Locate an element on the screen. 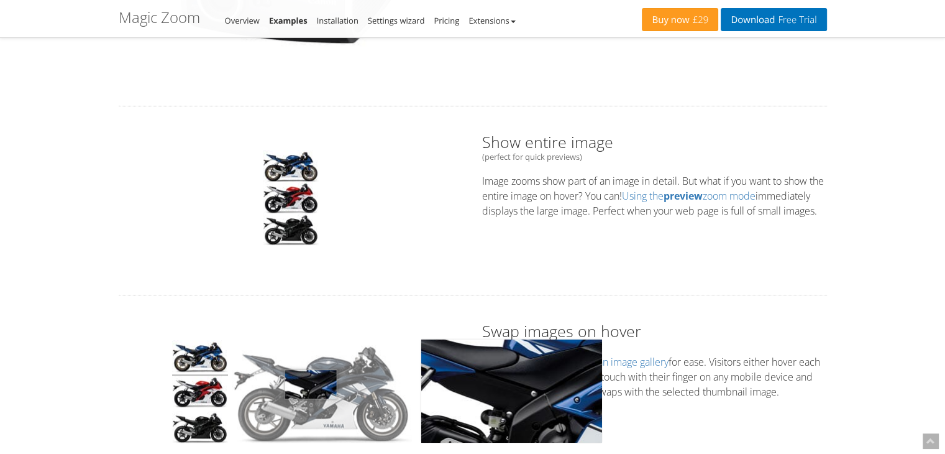 The height and width of the screenshot is (454, 945). a: Installation is located at coordinates (337, 21).